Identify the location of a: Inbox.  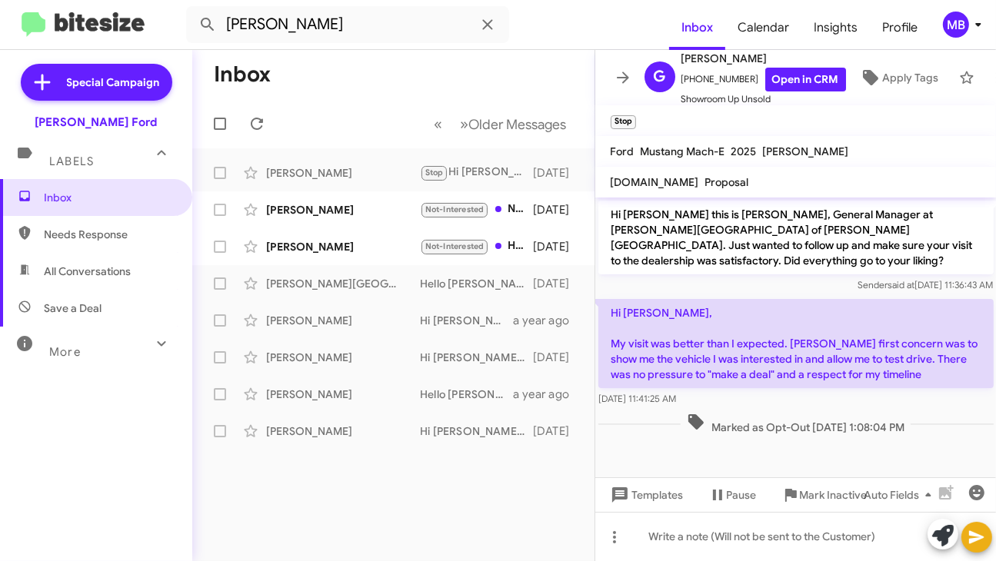
(697, 28).